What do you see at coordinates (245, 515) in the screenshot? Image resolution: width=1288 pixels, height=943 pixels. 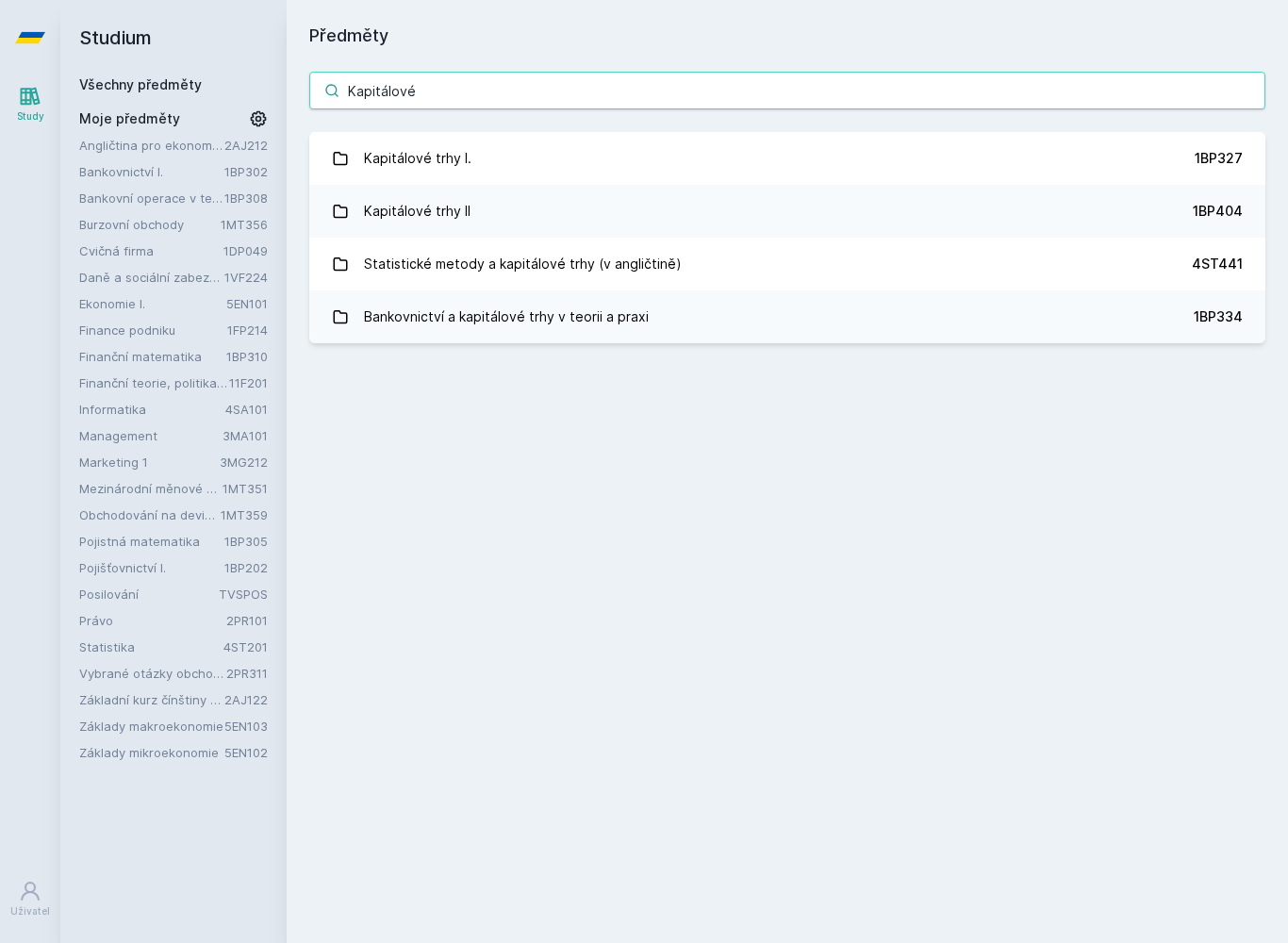 I see `a: 1MT359` at bounding box center [245, 515].